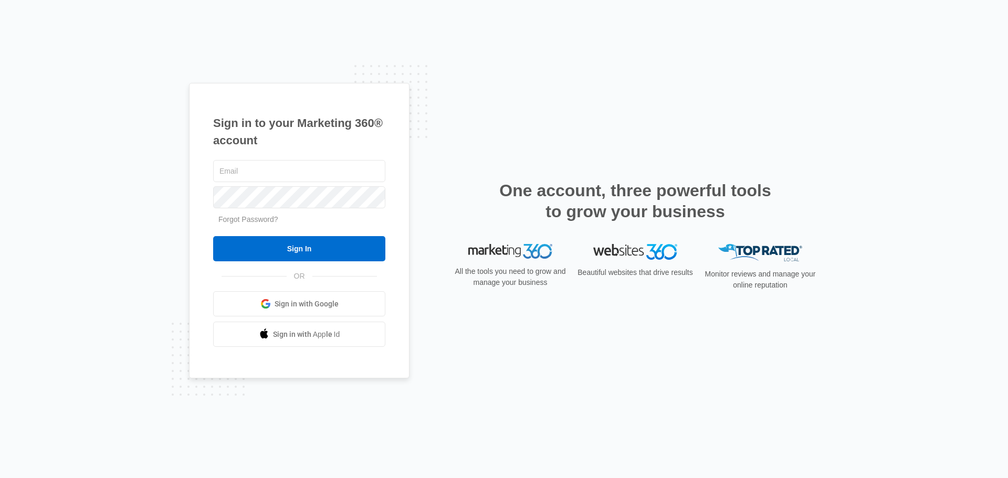 This screenshot has height=478, width=1008. I want to click on span: Sign in with Apple Id, so click(307, 335).